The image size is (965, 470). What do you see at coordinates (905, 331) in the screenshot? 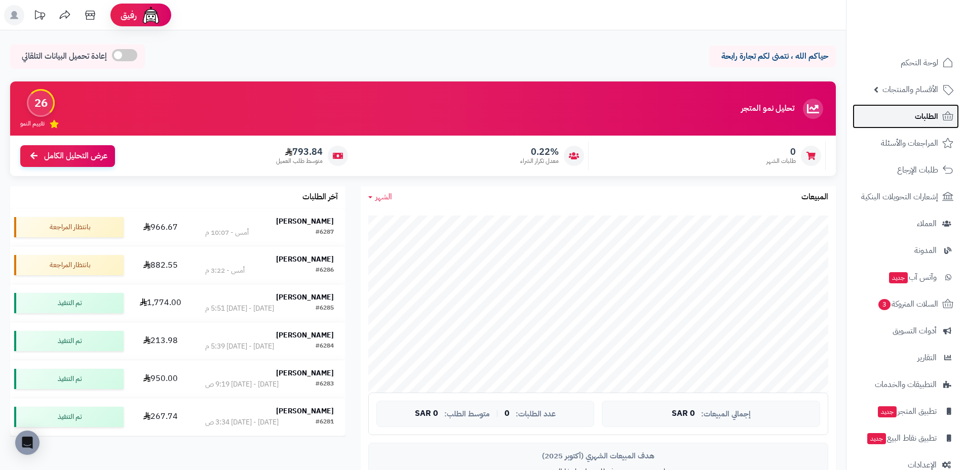
I see `a: أدوات التسويق` at bounding box center [905, 331].